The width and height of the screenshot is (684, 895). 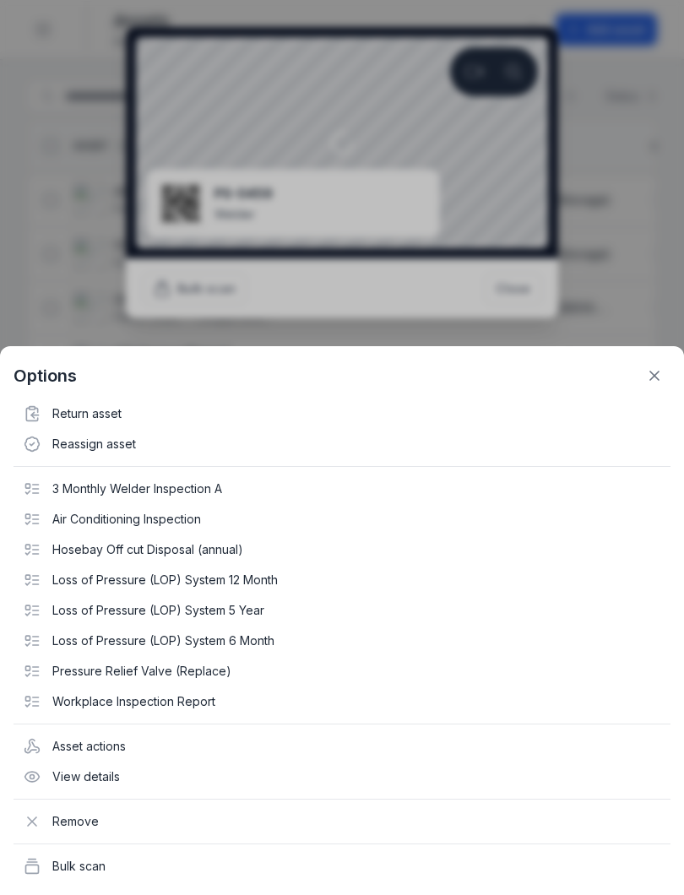 What do you see at coordinates (342, 489) in the screenshot?
I see `div: 3 Monthly Welder Inspection A` at bounding box center [342, 489].